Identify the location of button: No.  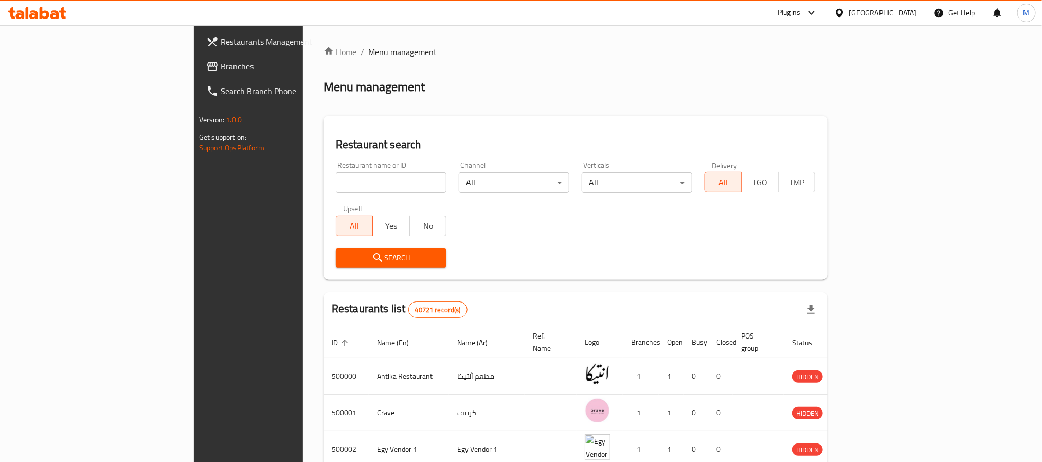
(428, 226).